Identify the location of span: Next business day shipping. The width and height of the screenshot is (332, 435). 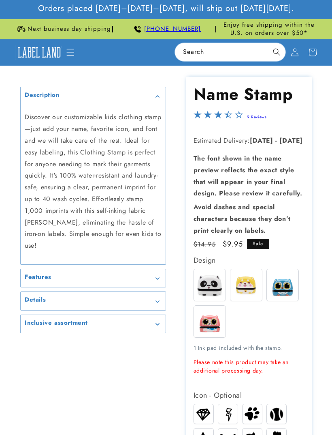
(69, 29).